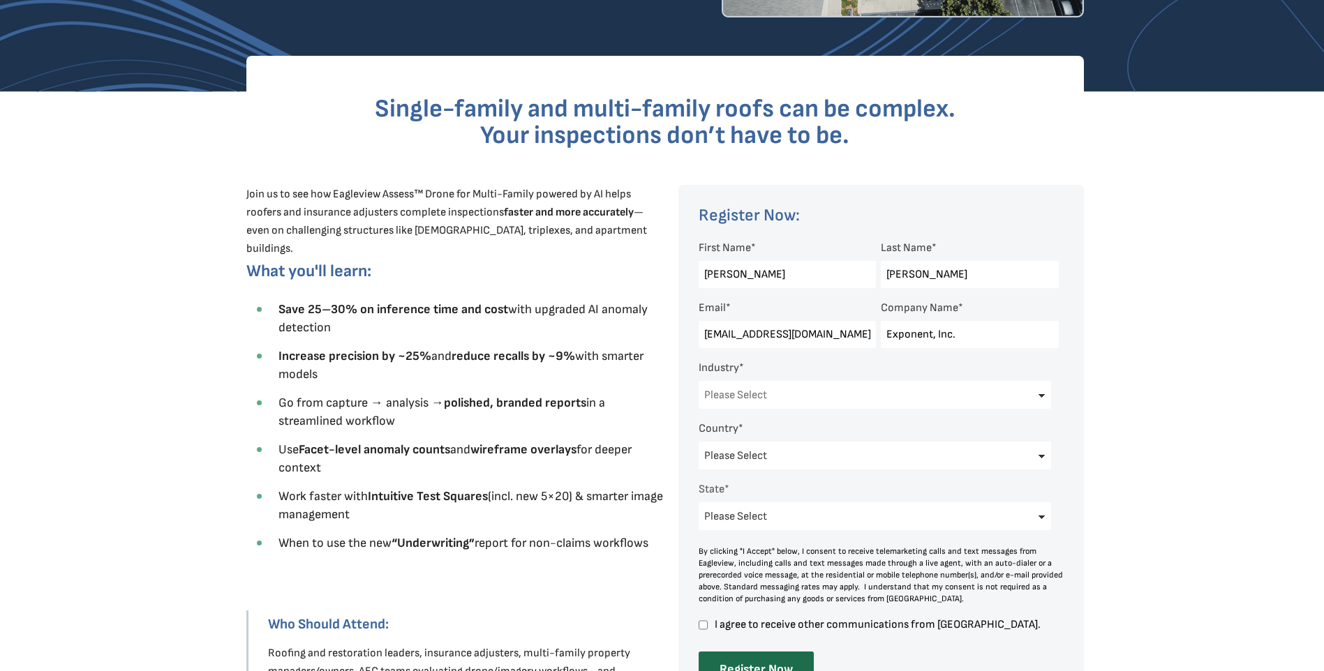 This screenshot has width=1324, height=671. I want to click on strong: Increase precision by ~25%, so click(355, 356).